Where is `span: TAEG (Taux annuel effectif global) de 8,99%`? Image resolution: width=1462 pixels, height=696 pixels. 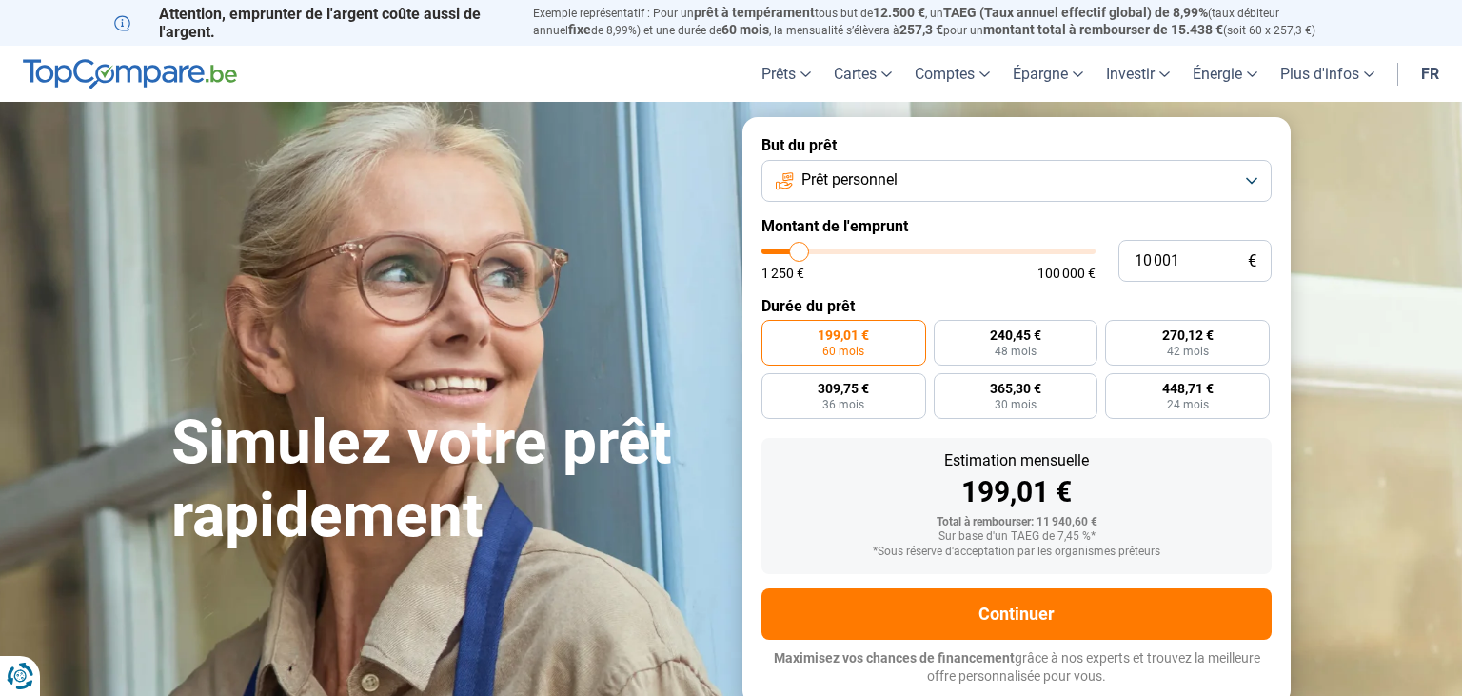
span: TAEG (Taux annuel effectif global) de 8,99% is located at coordinates (1075, 12).